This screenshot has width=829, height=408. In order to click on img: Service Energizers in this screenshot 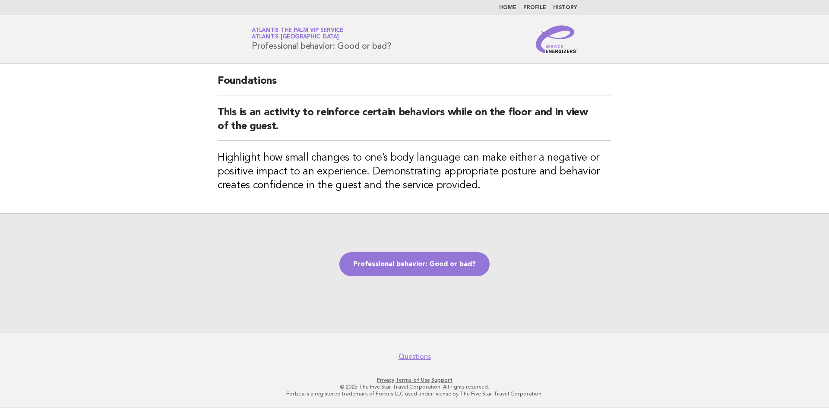, I will do `click(557, 39)`.